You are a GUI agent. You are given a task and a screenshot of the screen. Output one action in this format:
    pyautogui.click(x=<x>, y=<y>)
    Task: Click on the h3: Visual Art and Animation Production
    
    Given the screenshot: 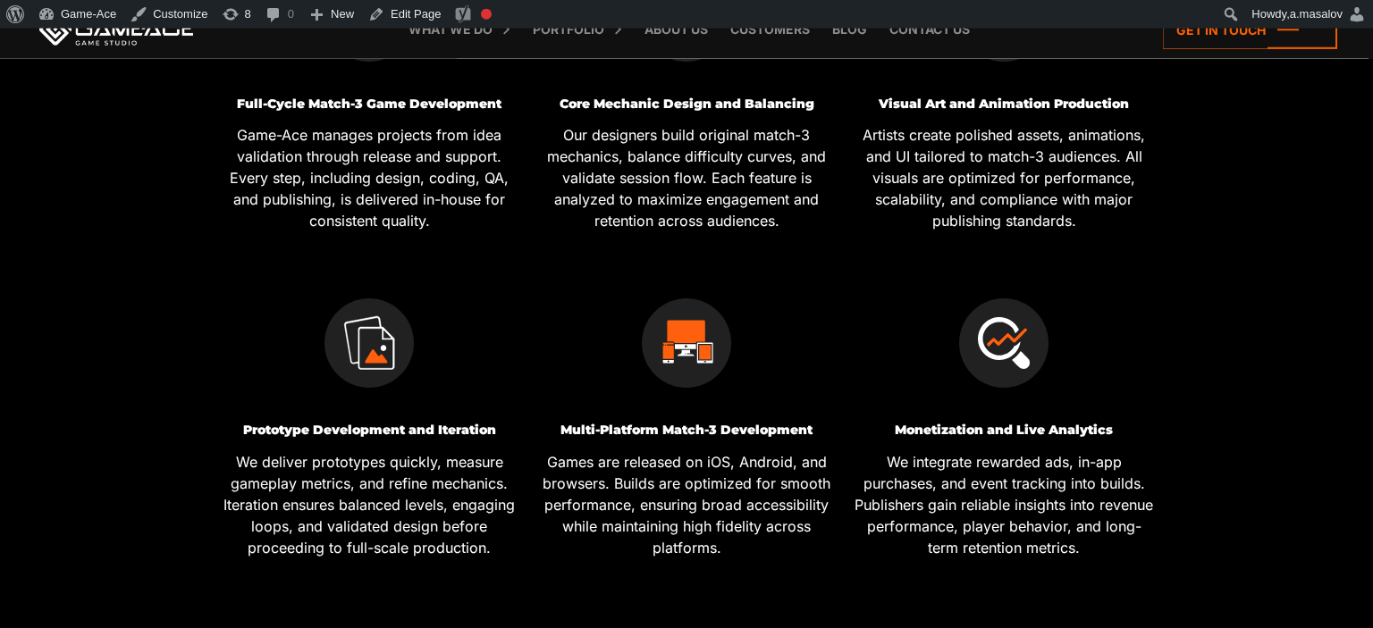 What is the action you would take?
    pyautogui.click(x=1004, y=104)
    